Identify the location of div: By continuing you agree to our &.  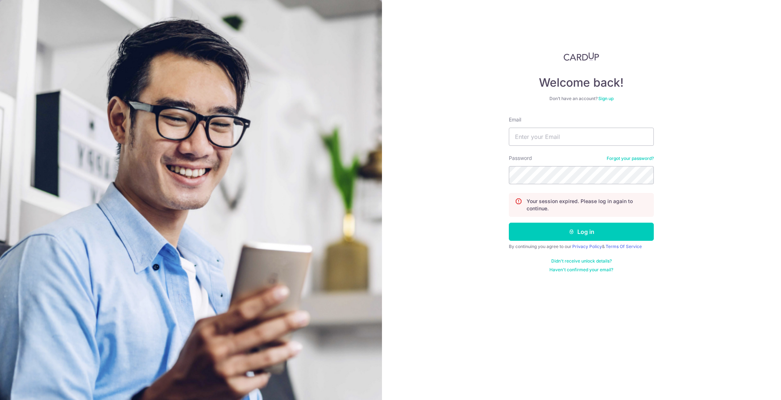
(581, 246).